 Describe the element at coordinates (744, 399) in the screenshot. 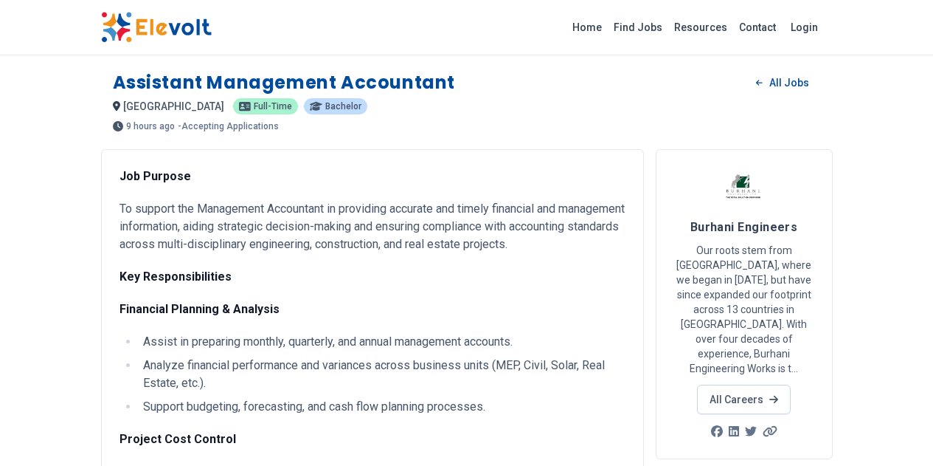

I see `a: All Careers` at that location.